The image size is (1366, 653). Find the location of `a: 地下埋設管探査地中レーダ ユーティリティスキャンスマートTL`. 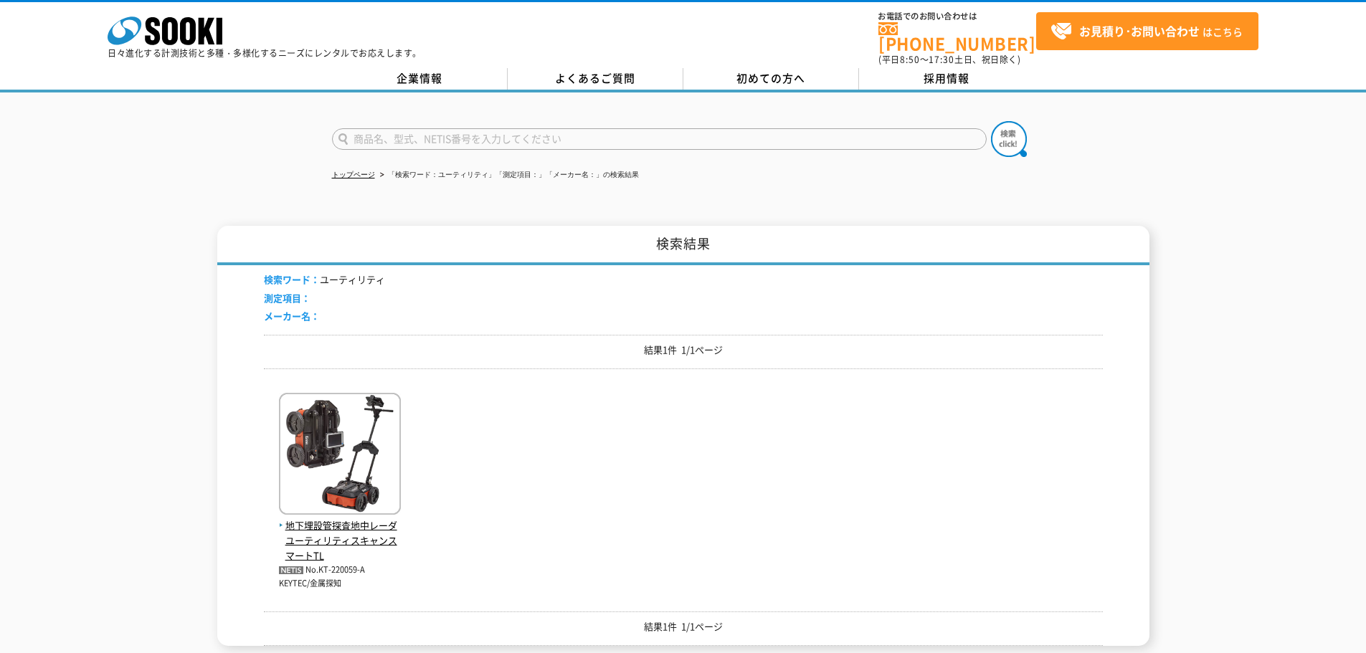

a: 地下埋設管探査地中レーダ ユーティリティスキャンスマートTL is located at coordinates (340, 533).